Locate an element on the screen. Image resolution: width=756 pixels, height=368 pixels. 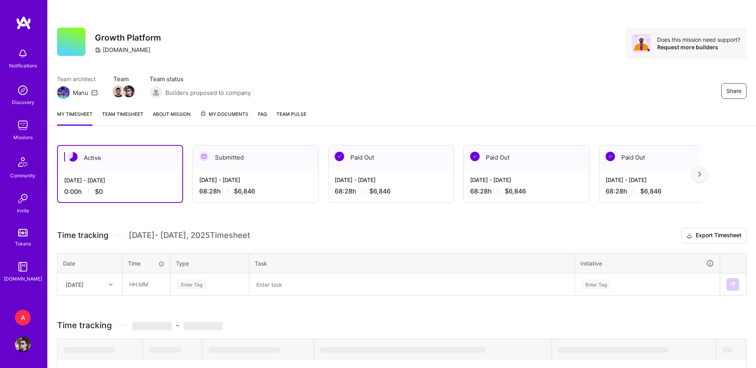
div: 0:00 h is located at coordinates (120, 191).